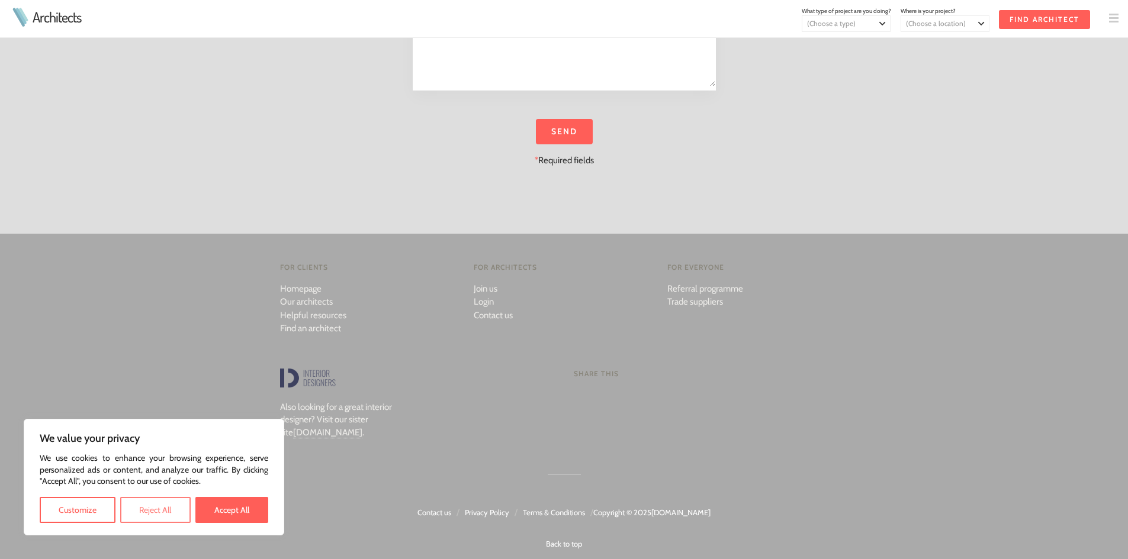 The image size is (1128, 559). I want to click on a: Login, so click(484, 302).